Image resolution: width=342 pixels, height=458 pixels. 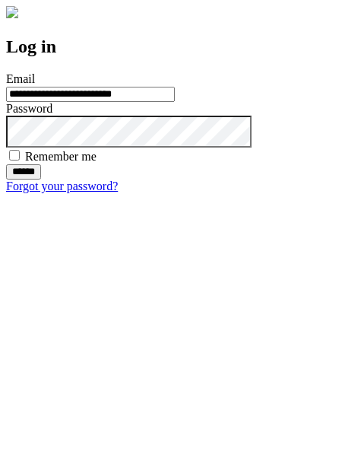 What do you see at coordinates (61, 156) in the screenshot?
I see `label: Remember me` at bounding box center [61, 156].